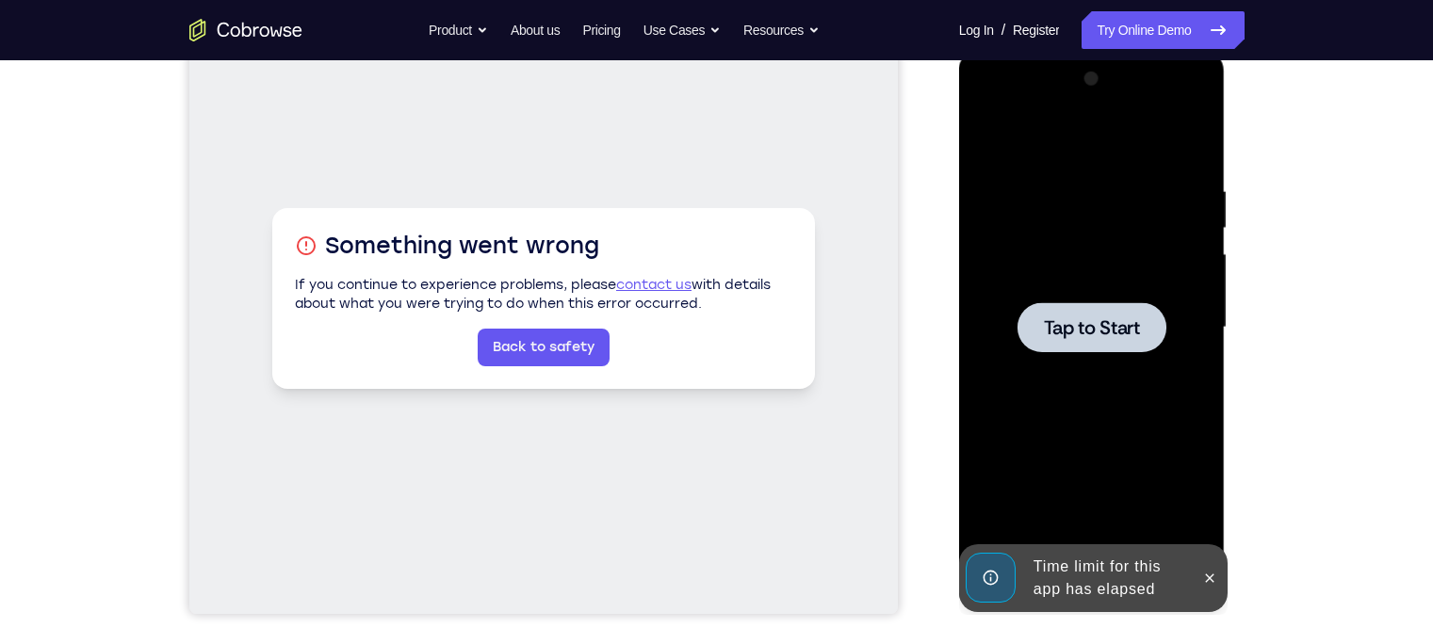  What do you see at coordinates (458, 30) in the screenshot?
I see `button: Product` at bounding box center [458, 30].